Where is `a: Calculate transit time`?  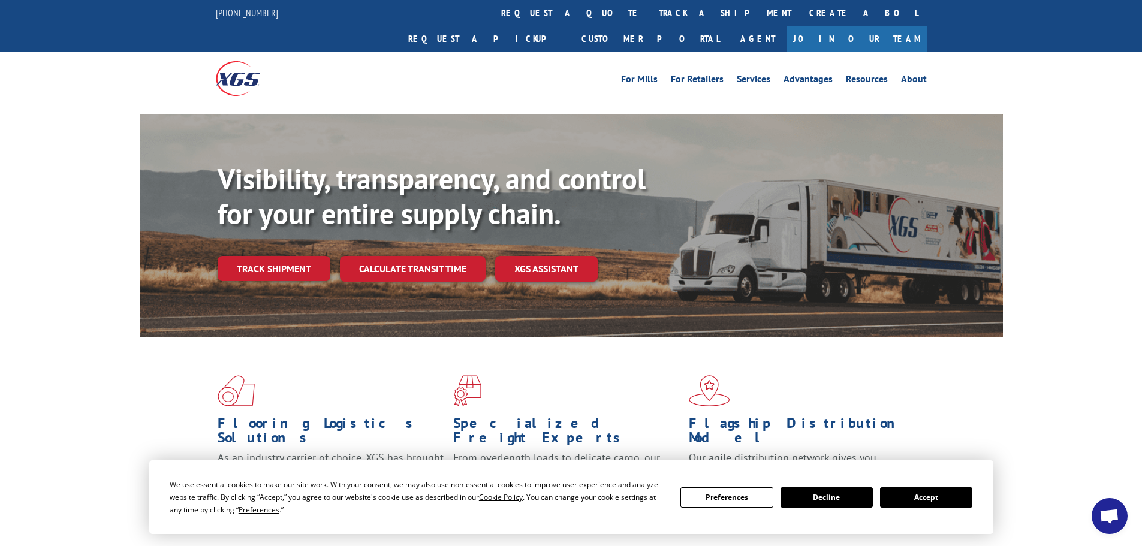
a: Calculate transit time is located at coordinates (412, 269).